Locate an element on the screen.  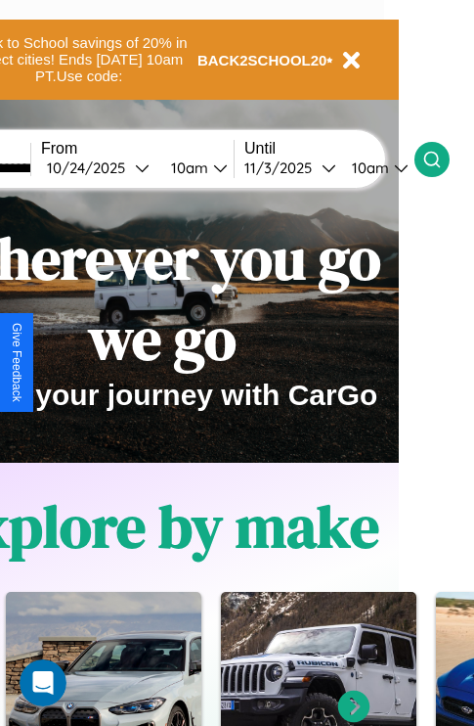
div: 11 / 3 / 2025 is located at coordinates (283, 167).